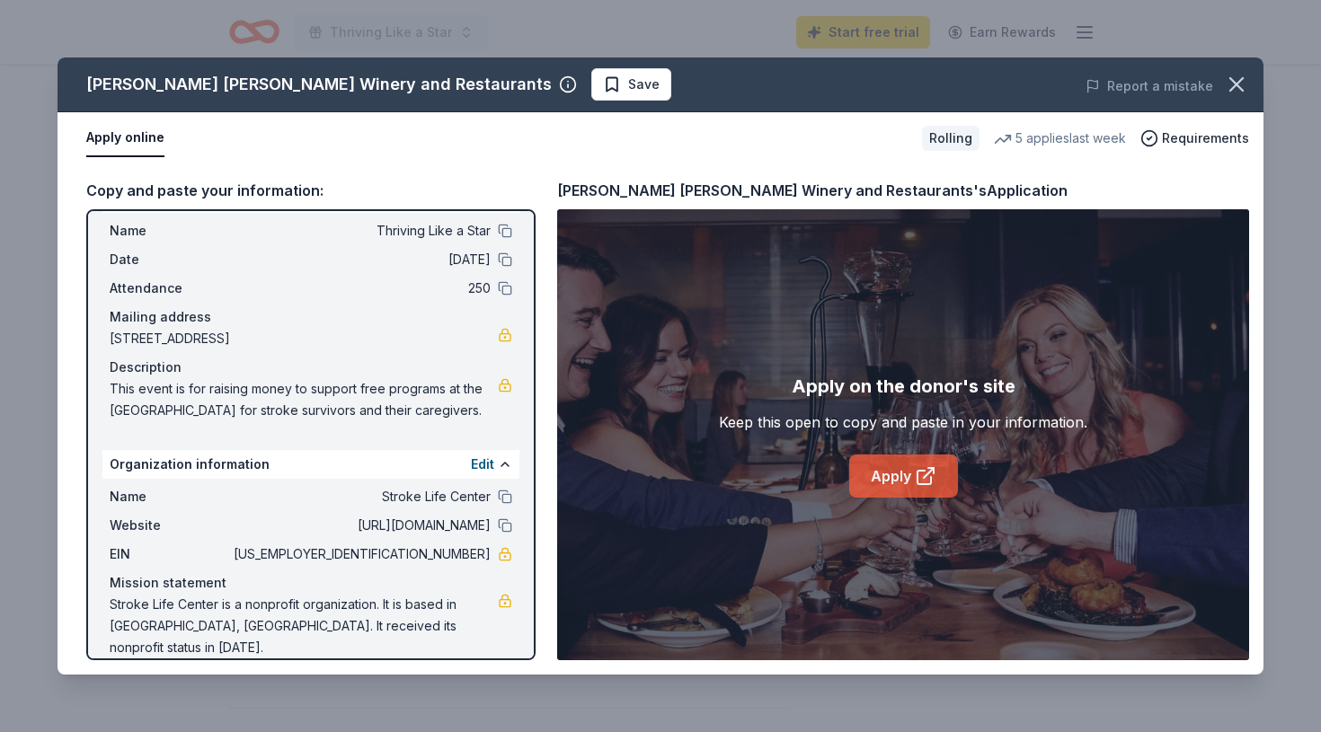 The height and width of the screenshot is (732, 1321). Describe the element at coordinates (311, 367) in the screenshot. I see `div: Description` at that location.